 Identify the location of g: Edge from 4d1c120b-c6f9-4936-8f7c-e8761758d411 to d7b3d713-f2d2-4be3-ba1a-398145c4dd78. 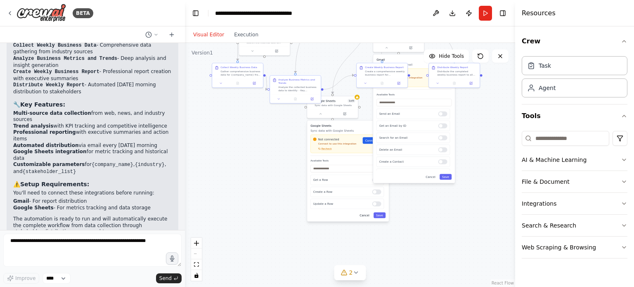
(351, 53).